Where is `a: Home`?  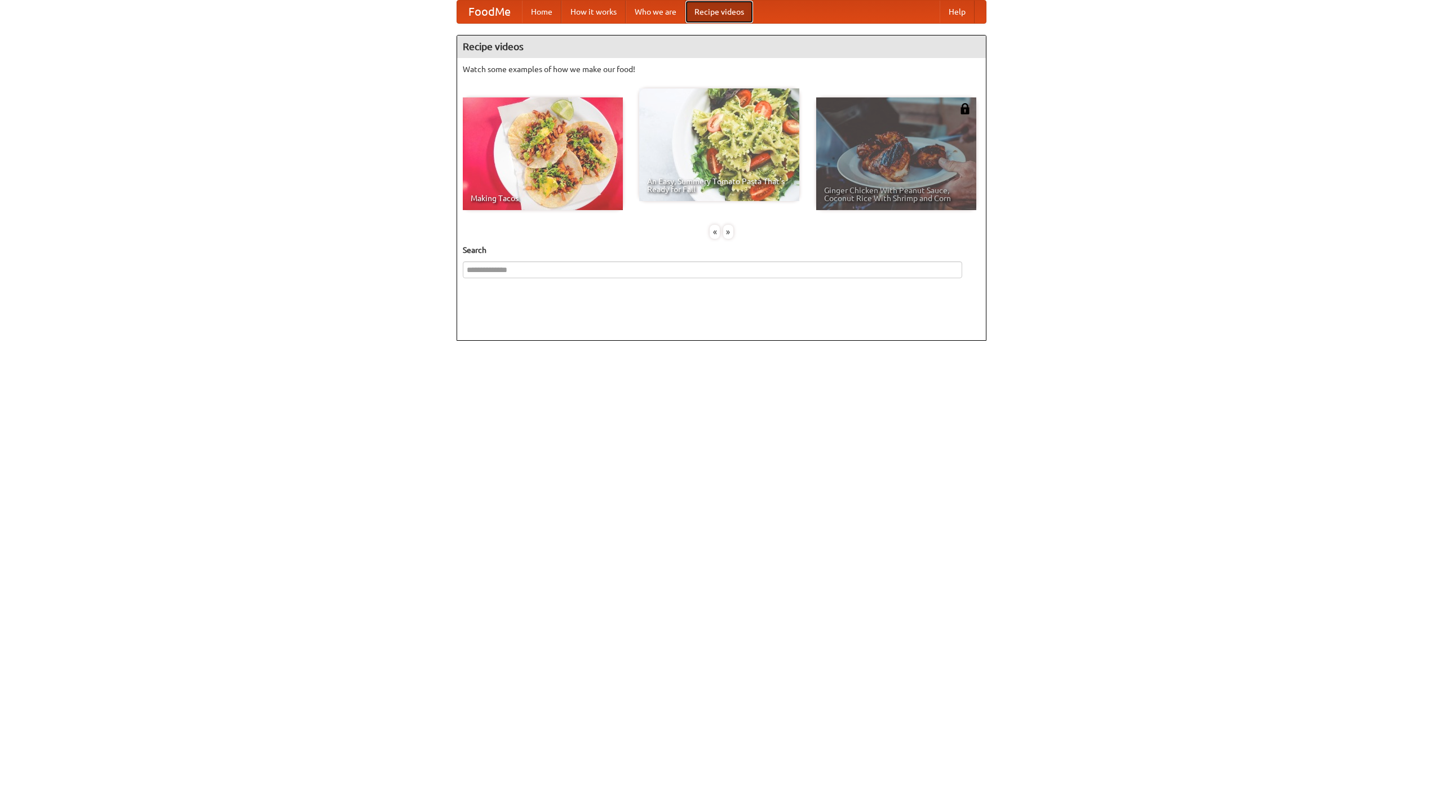
a: Home is located at coordinates (542, 12).